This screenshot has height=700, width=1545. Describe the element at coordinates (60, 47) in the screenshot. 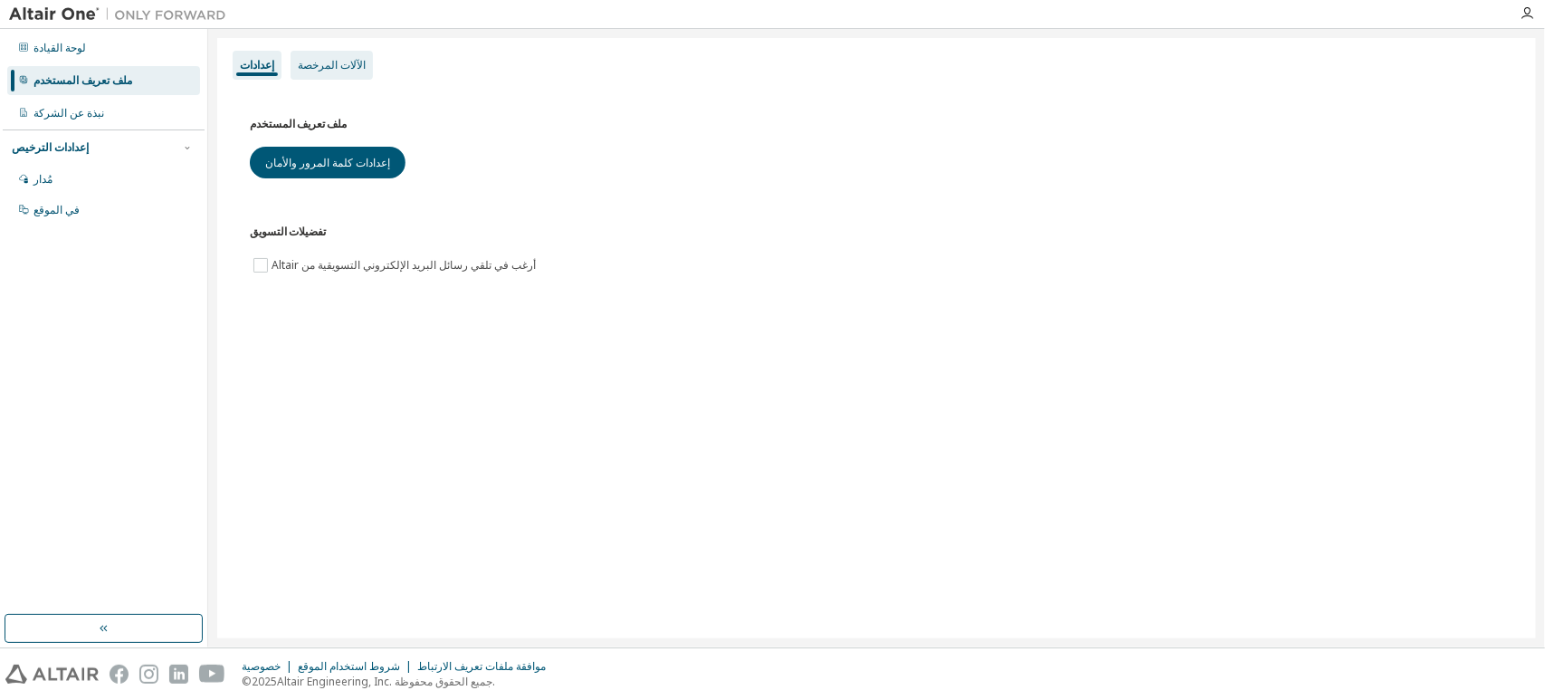

I see `font: لوحة القيادة` at that location.